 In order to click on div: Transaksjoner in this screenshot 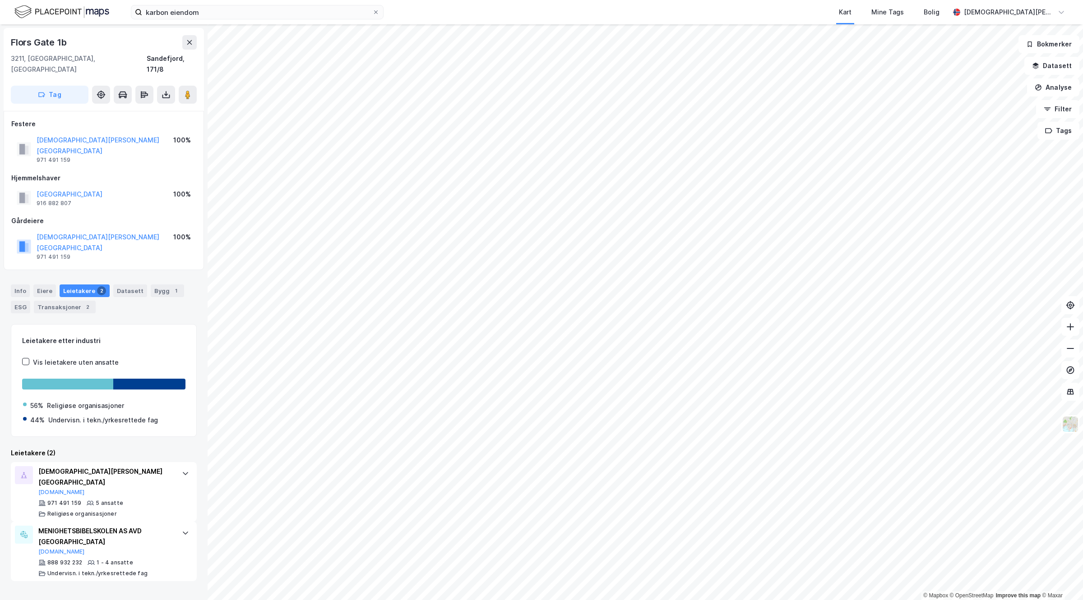, I will do `click(64, 307)`.